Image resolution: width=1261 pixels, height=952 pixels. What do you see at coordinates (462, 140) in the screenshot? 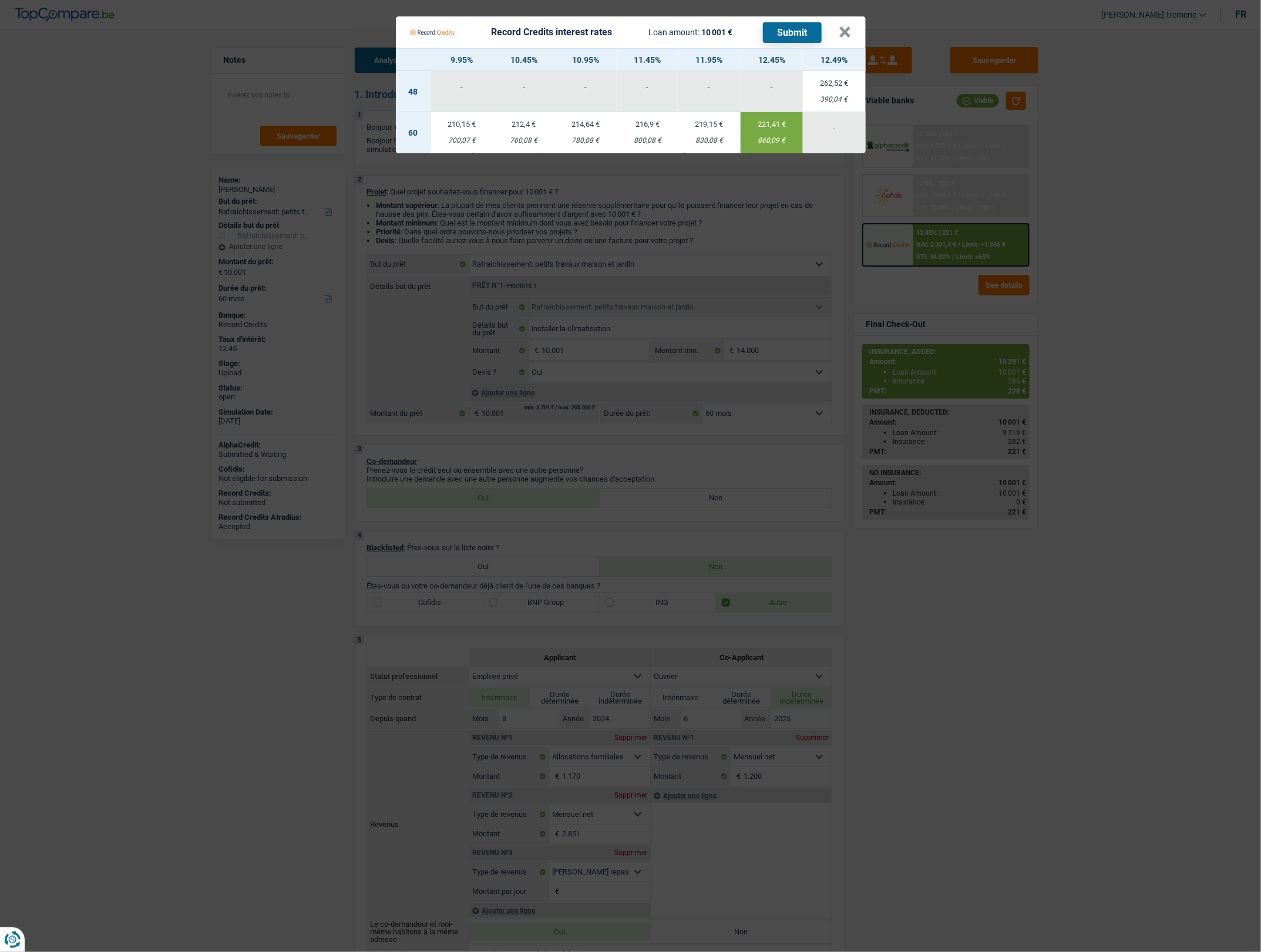
I see `div: 700,07 €` at bounding box center [462, 140].